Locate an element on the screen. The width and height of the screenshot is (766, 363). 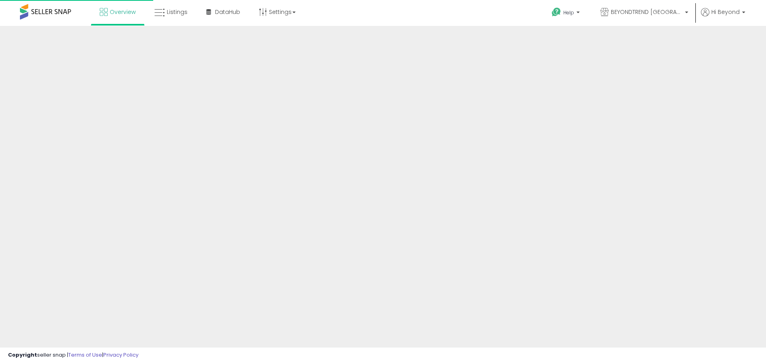
a: Help is located at coordinates (566, 14).